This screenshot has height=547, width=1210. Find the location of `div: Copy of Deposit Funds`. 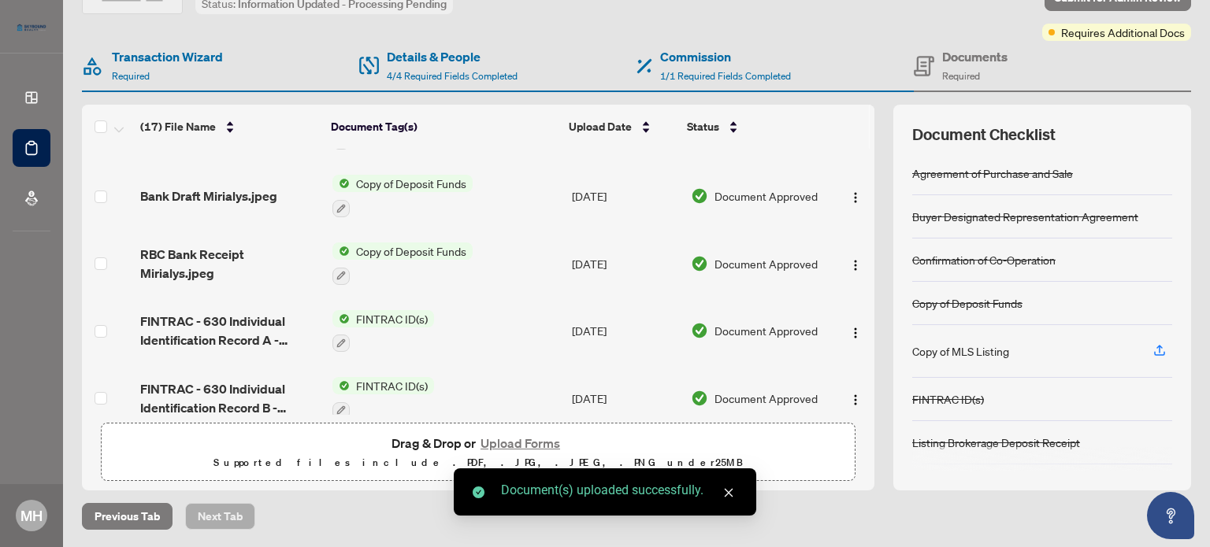

div: Copy of Deposit Funds is located at coordinates (967, 303).